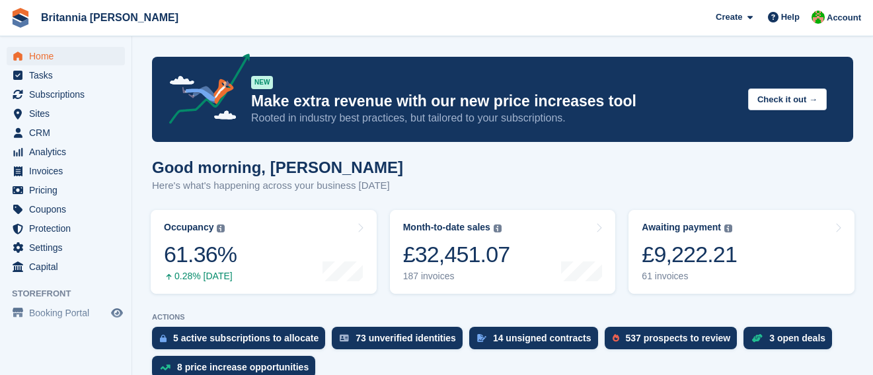  Describe the element at coordinates (69, 94) in the screenshot. I see `span: Subscriptions` at that location.